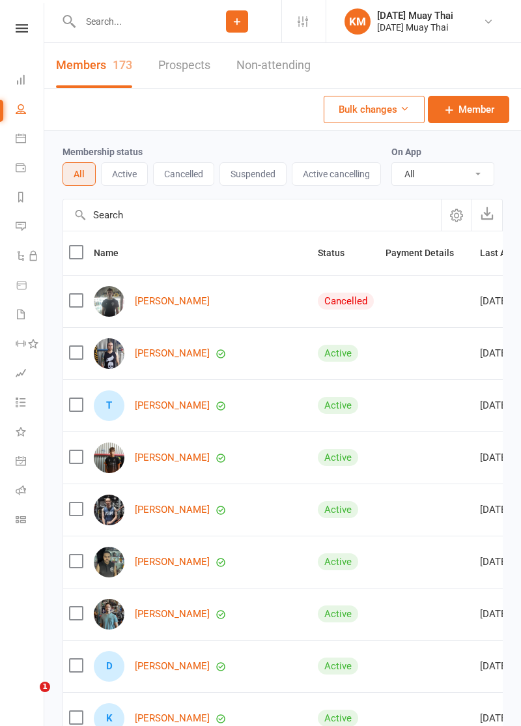 This screenshot has height=726, width=521. What do you see at coordinates (30, 462) in the screenshot?
I see `a: General attendance kiosk mode` at bounding box center [30, 462].